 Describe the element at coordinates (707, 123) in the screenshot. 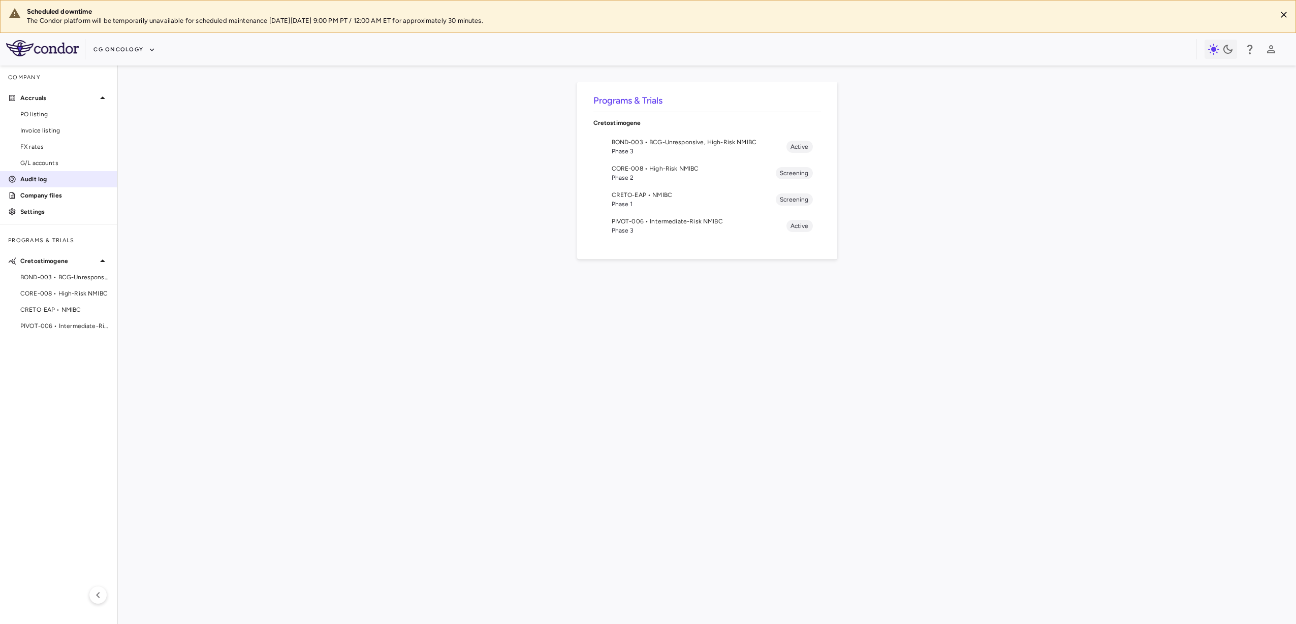

I see `div: Cretostimogene` at that location.